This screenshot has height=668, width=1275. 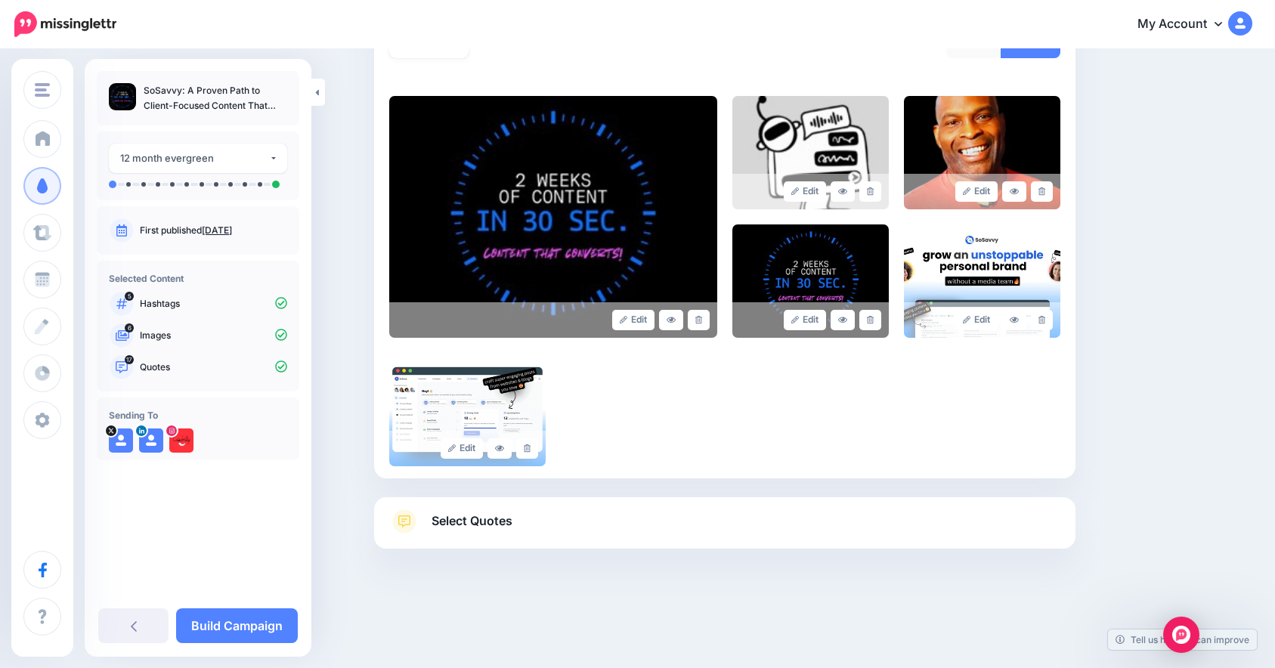 I want to click on span: 6, so click(x=129, y=328).